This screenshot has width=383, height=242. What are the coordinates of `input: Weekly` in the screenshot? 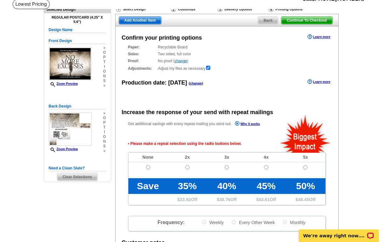 It's located at (204, 222).